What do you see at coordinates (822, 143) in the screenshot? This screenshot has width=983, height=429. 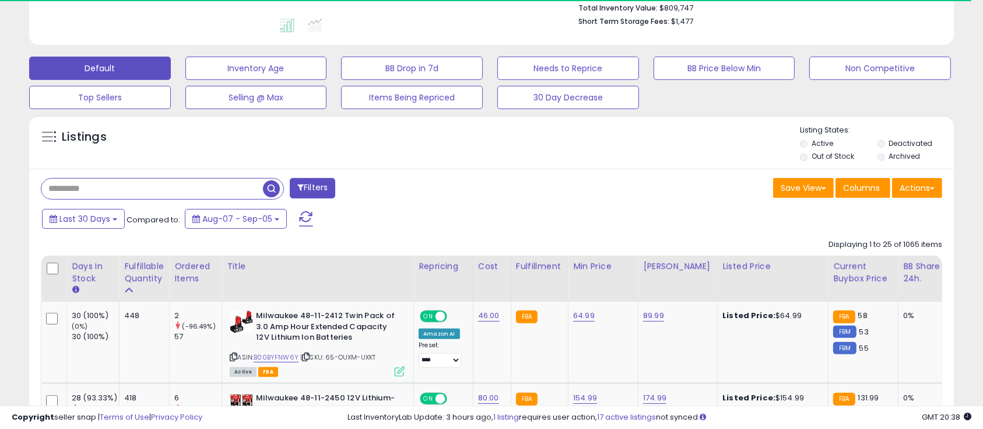 I see `label: Active` at bounding box center [822, 143].